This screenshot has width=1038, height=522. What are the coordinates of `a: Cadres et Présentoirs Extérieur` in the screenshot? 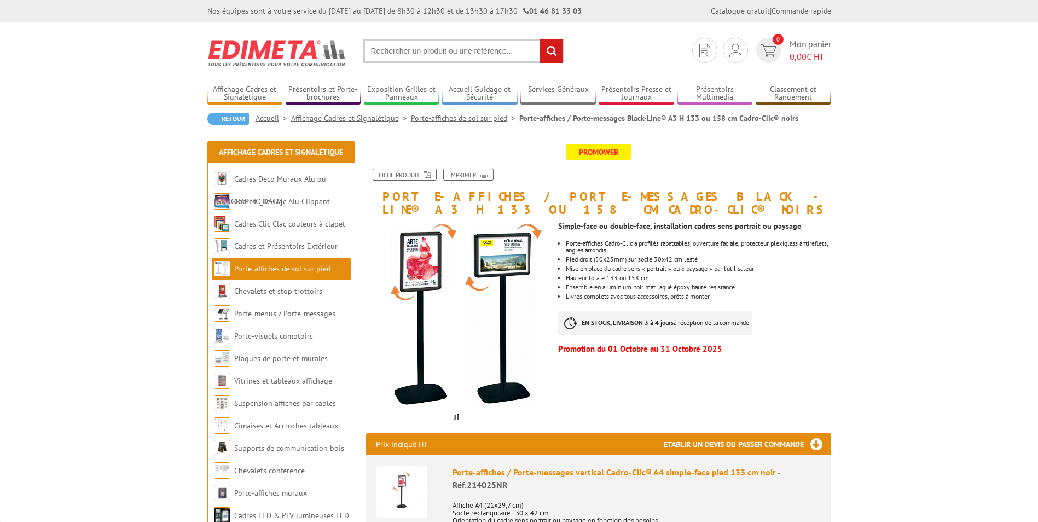 It's located at (286, 246).